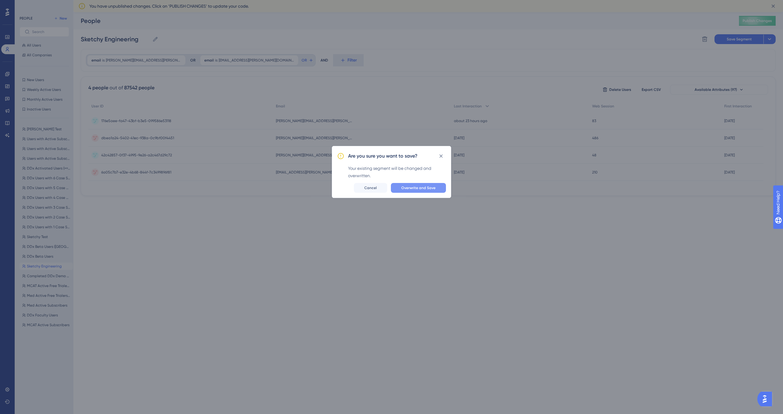 The image size is (783, 414). Describe the element at coordinates (370, 188) in the screenshot. I see `span: Cancel` at that location.